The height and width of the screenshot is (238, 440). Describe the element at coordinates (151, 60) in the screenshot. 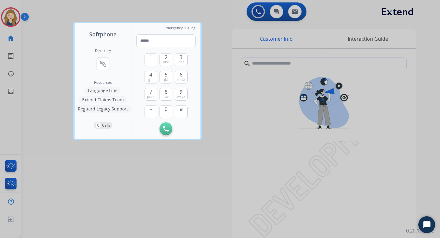

I see `button: 1` at that location.